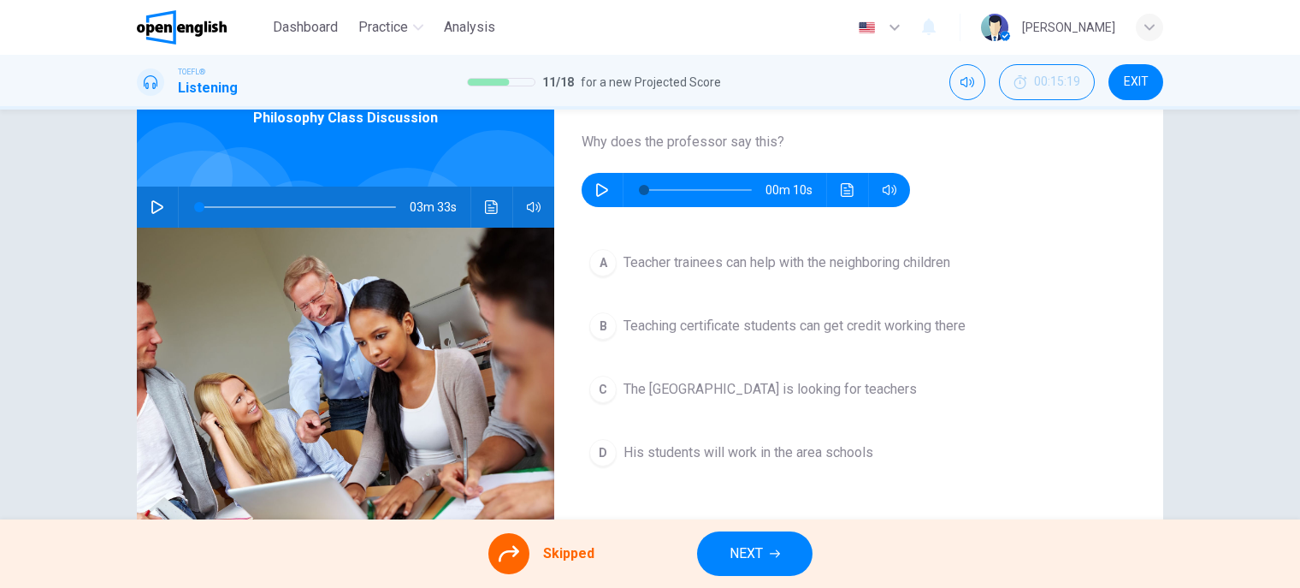 Image resolution: width=1300 pixels, height=588 pixels. What do you see at coordinates (192, 72) in the screenshot?
I see `span: TOEFL®` at bounding box center [192, 72].